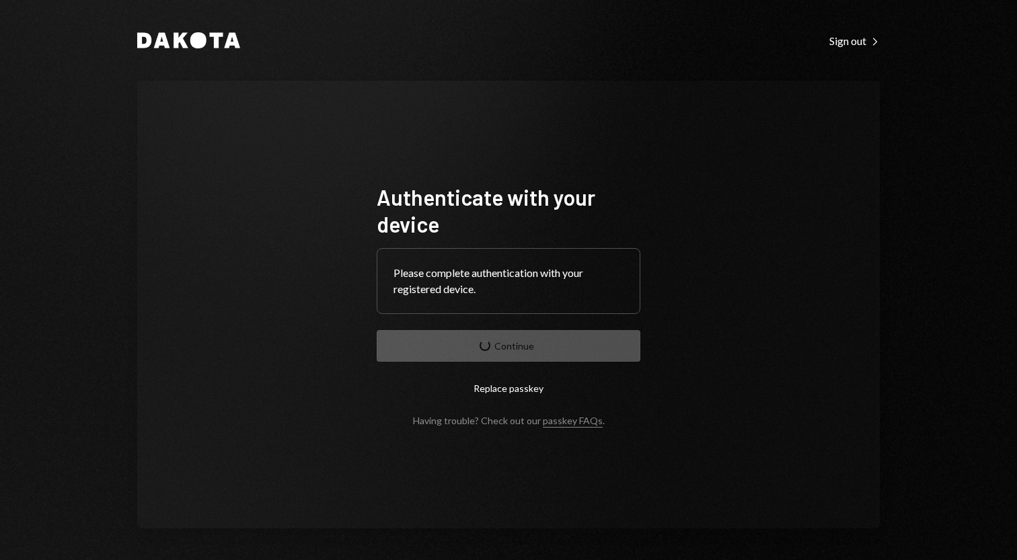 The width and height of the screenshot is (1017, 560). I want to click on h1: Authenticate with your device, so click(509, 211).